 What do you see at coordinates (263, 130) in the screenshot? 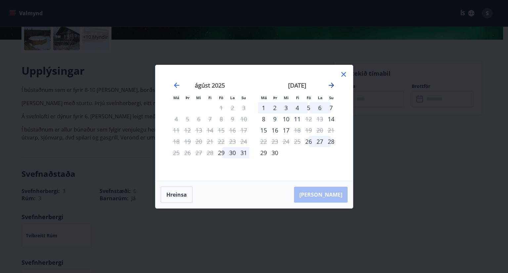
I see `td: Choose mánudagur, 15. september 2025 as your check-in date. It’s available.` at bounding box center [263, 130].